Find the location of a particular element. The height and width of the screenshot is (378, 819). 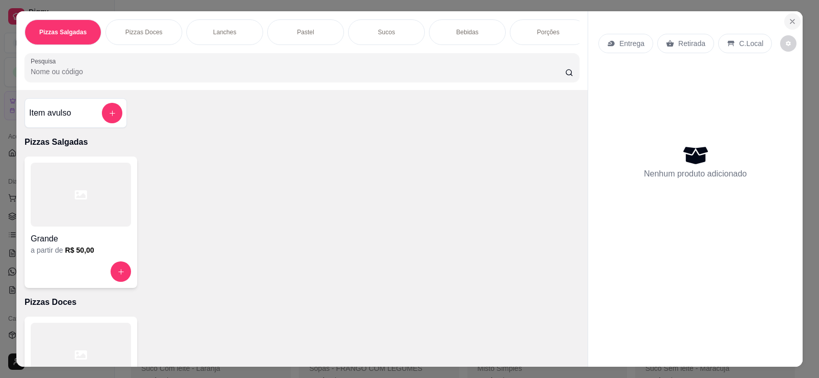

h4: Item avulso is located at coordinates (50, 113).